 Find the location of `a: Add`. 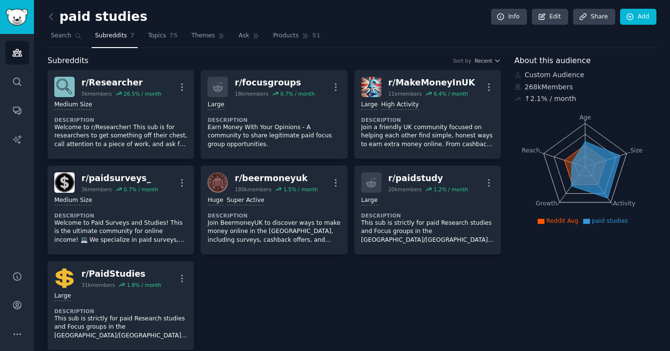

a: Add is located at coordinates (638, 17).